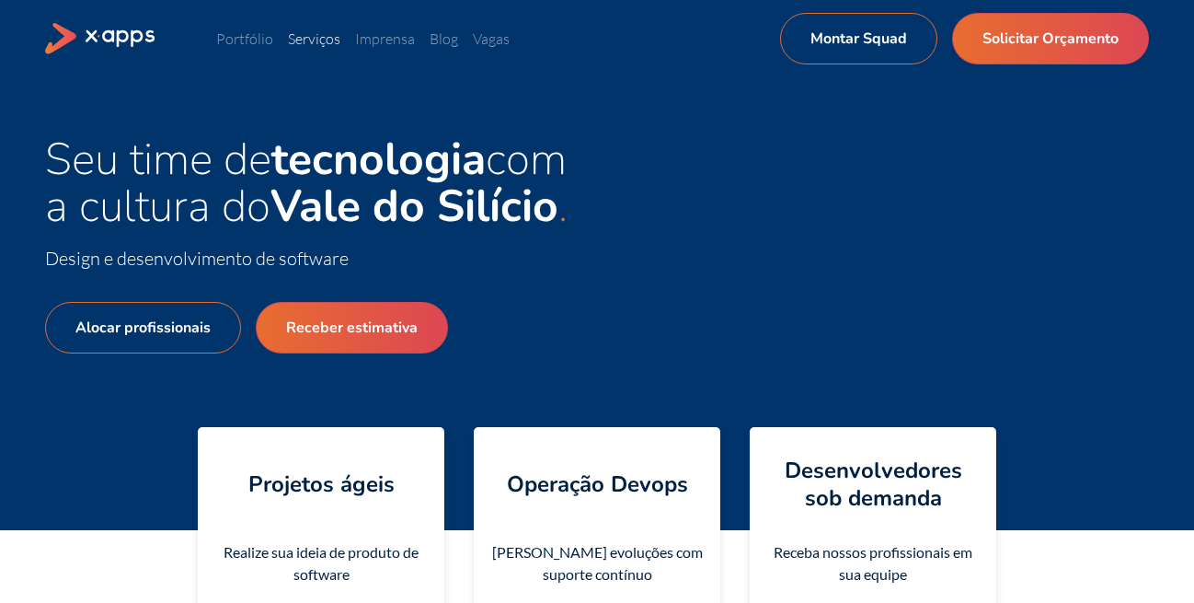  What do you see at coordinates (321, 563) in the screenshot?
I see `div: Realize sua ideia de produto de software` at bounding box center [321, 563].